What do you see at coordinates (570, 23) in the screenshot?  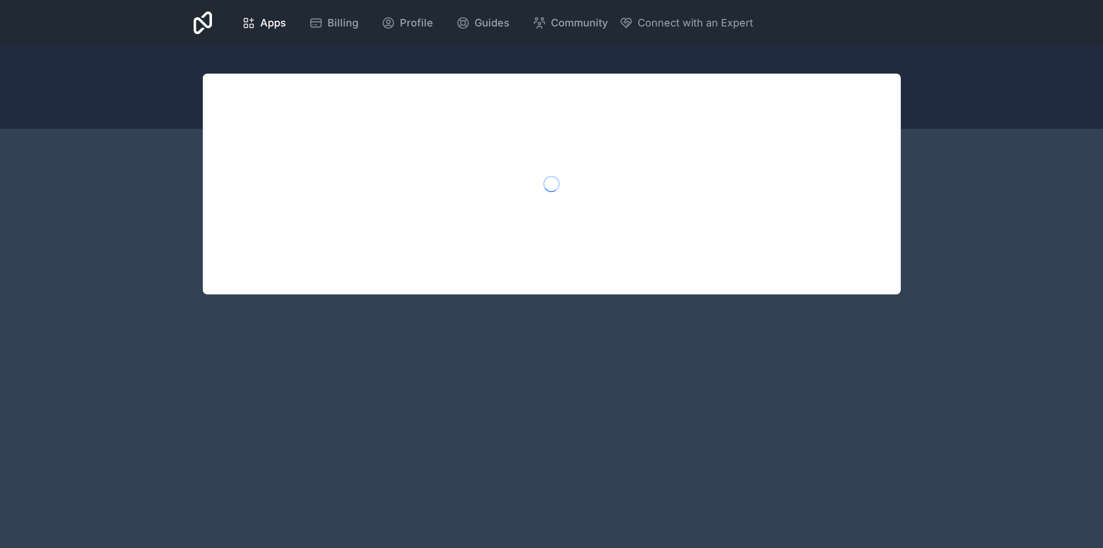 I see `a: Community` at bounding box center [570, 23].